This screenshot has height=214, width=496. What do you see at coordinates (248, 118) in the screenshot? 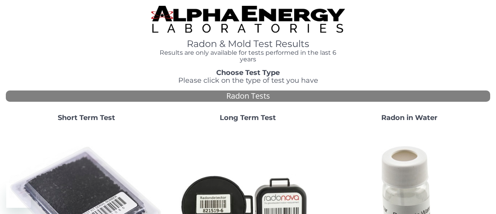
I see `strong: Long Term Test` at bounding box center [248, 118].